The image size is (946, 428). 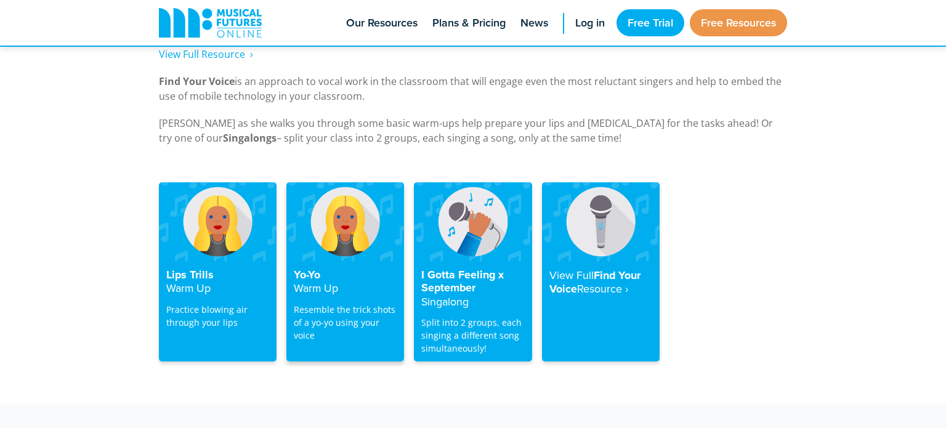 I want to click on span: Log in, so click(x=590, y=23).